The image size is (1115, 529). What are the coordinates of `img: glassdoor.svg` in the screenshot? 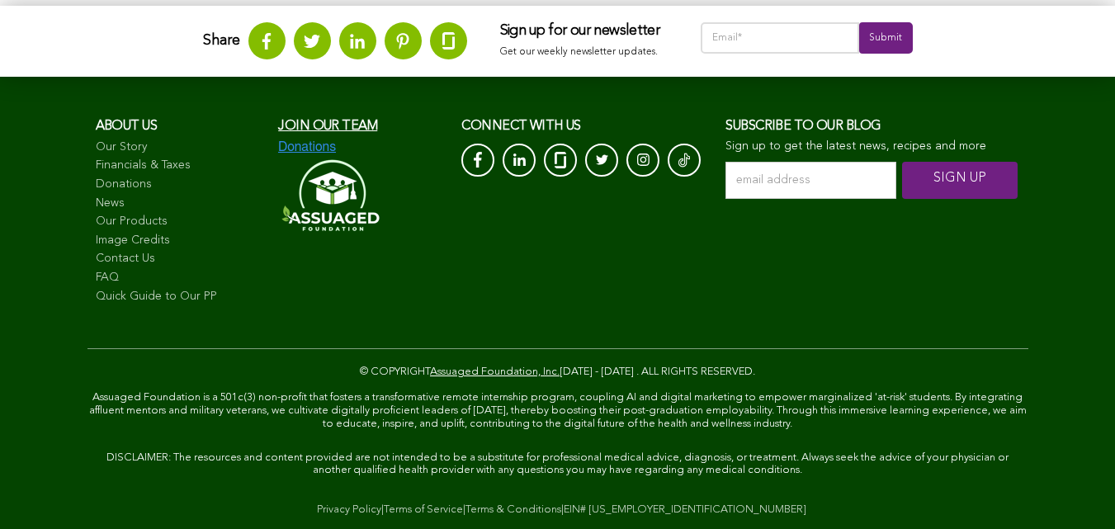 It's located at (448, 40).